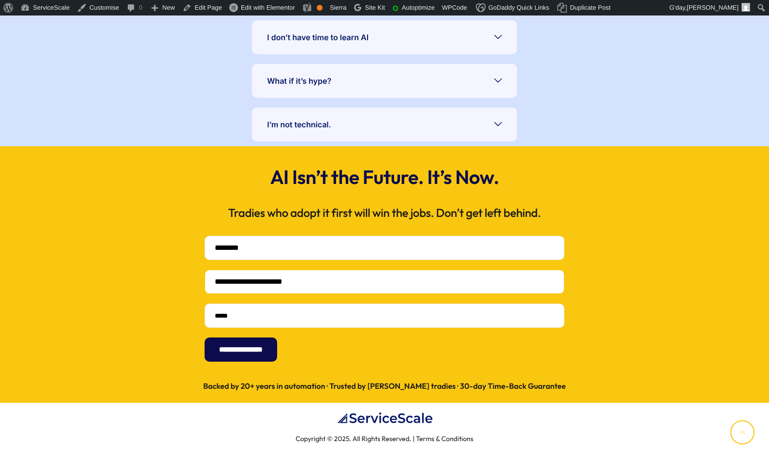 This screenshot has height=459, width=769. Describe the element at coordinates (384, 124) in the screenshot. I see `a: I’m not technical.` at that location.